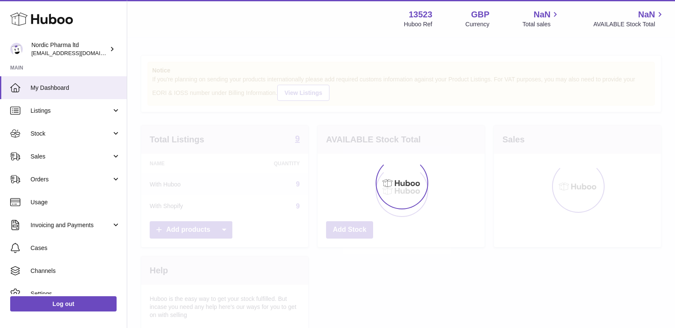 The height and width of the screenshot is (328, 675). Describe the element at coordinates (71, 225) in the screenshot. I see `span: Invoicing and Payments` at that location.